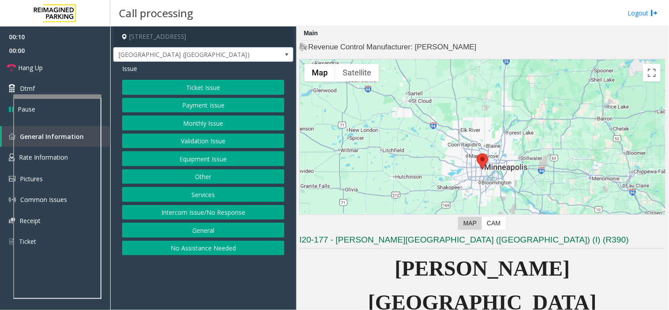 The height and width of the screenshot is (310, 669). I want to click on div: 800 East 28th Street, Minneapolis, MN, so click(483, 161).